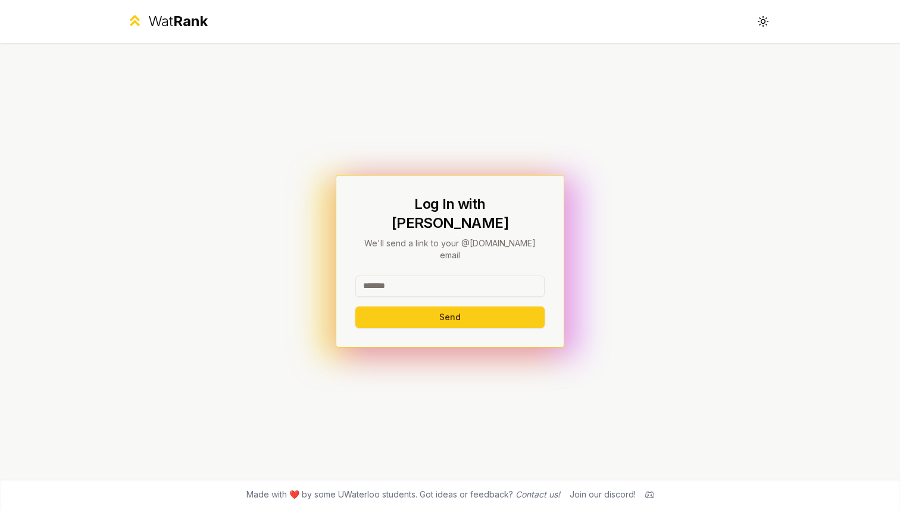  Describe the element at coordinates (191, 21) in the screenshot. I see `span: Rank` at that location.